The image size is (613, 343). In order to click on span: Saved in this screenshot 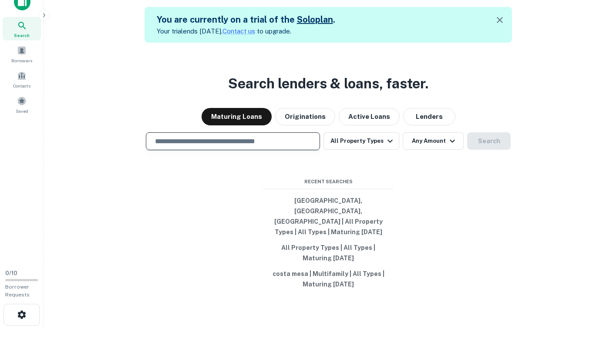, I will do `click(22, 111)`.